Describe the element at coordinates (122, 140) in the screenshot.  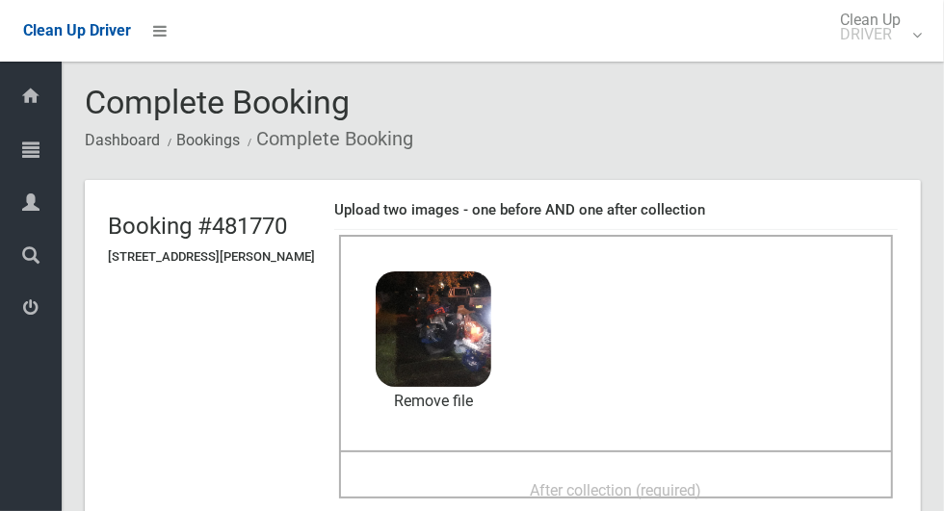
I see `a: Dashboard` at that location.